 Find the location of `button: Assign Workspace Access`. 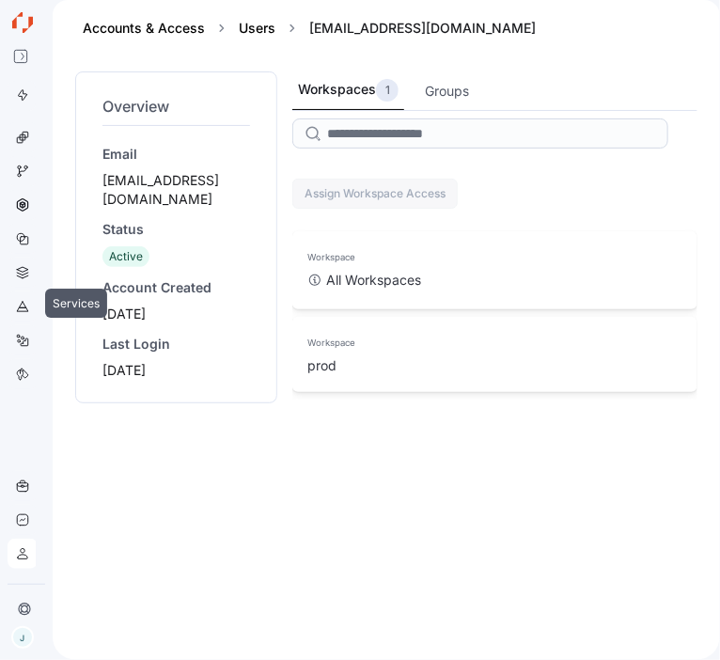

button: Assign Workspace Access is located at coordinates (375, 194).